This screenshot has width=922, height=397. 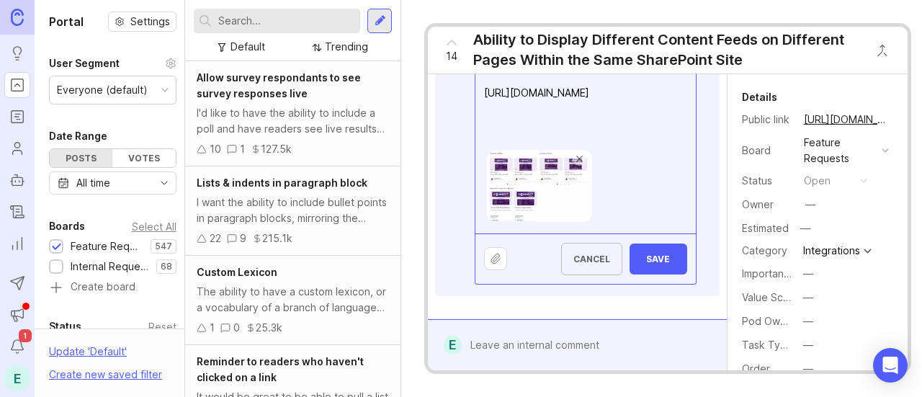 What do you see at coordinates (286, 21) in the screenshot?
I see `input: Search...` at bounding box center [286, 21].